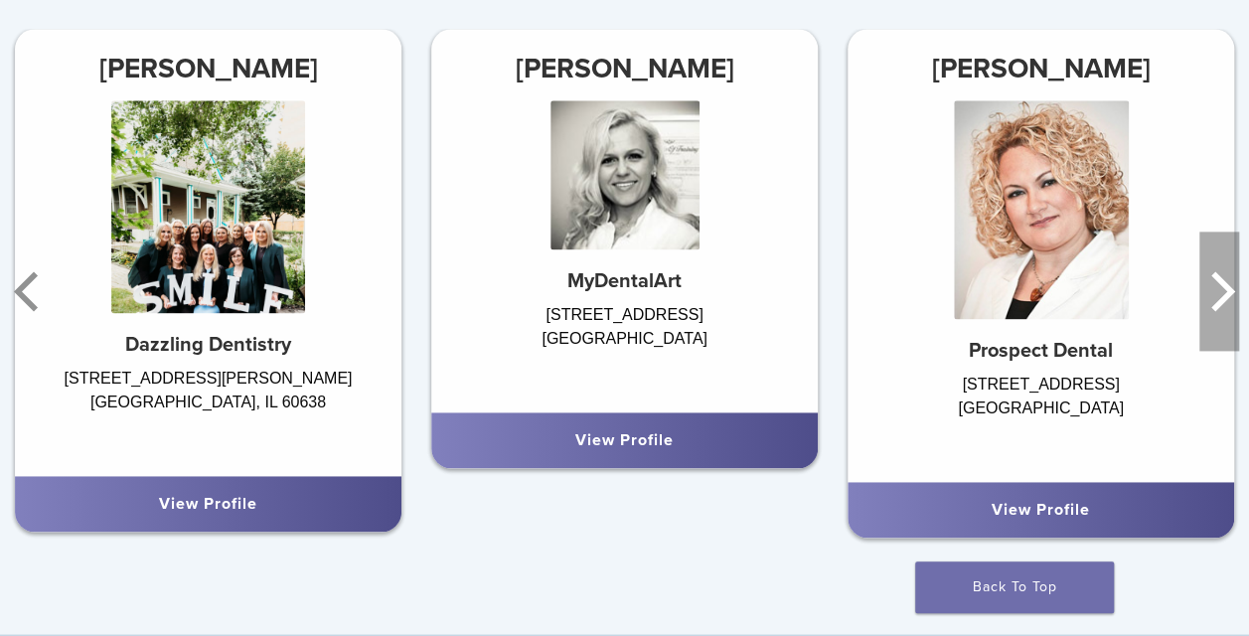  Describe the element at coordinates (625, 175) in the screenshot. I see `img: Joana Tylman` at that location.